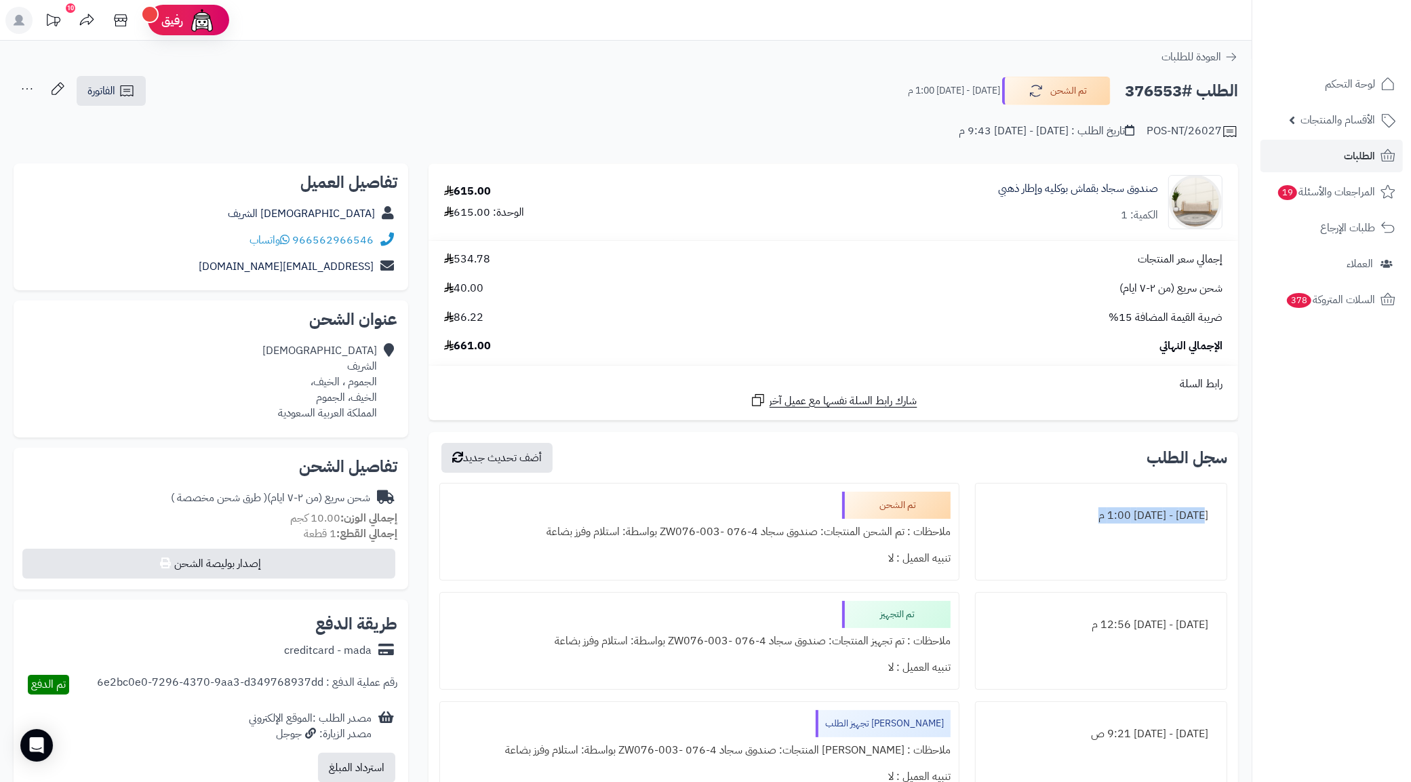  What do you see at coordinates (699, 532) in the screenshot?
I see `div: ملاحظات : تم الشحن المنتجات: صندوق سجاد 4-076 -ZW076-003 بواسطة: استلام وفرز بضاعة` at bounding box center [699, 532].